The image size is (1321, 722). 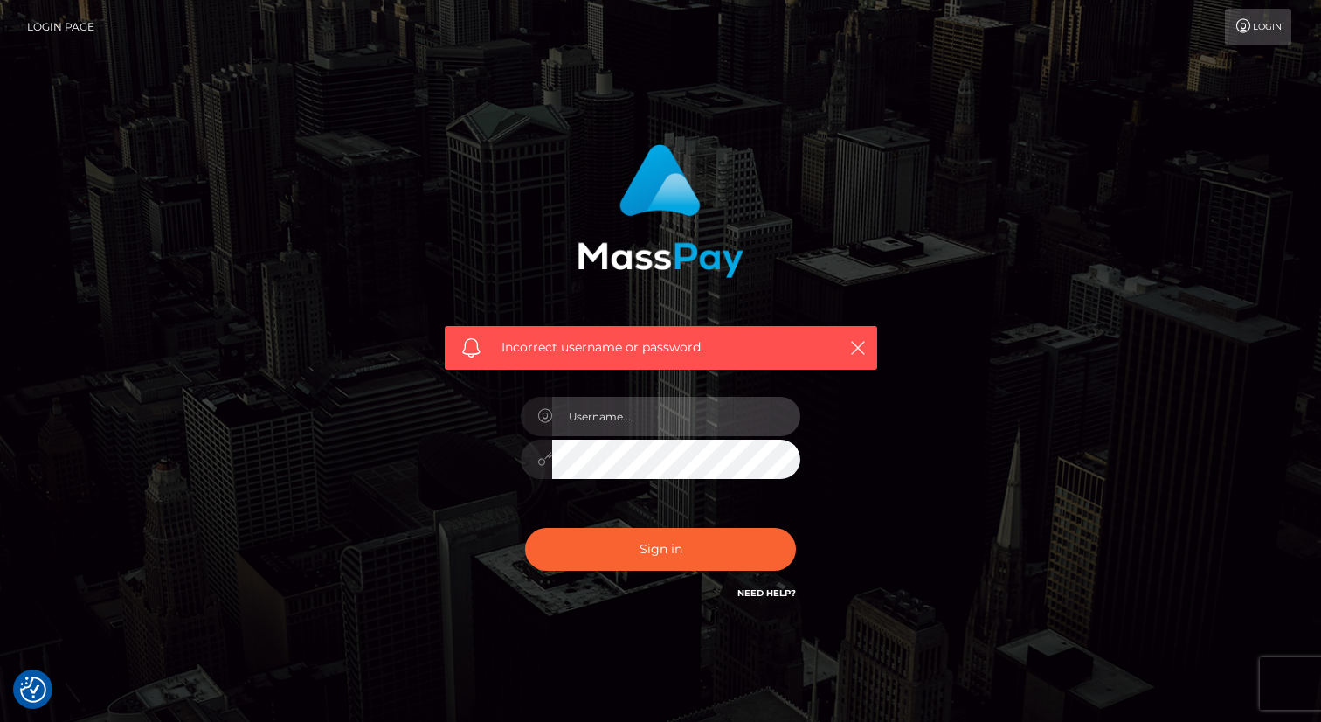 I want to click on input: Username..., so click(x=676, y=416).